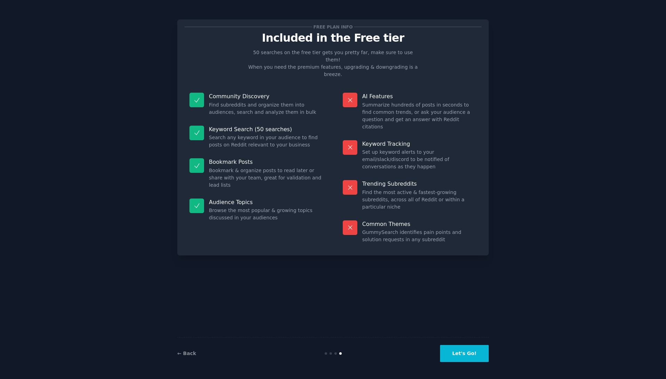  Describe the element at coordinates (419, 116) in the screenshot. I see `dd: Summarize hundreds of posts in seconds to find common trends, or ask your audience a question and...` at that location.